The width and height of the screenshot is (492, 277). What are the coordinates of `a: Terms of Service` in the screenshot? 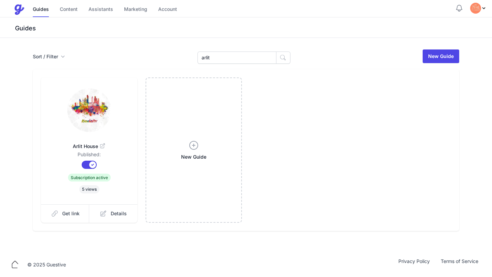 It's located at (460, 265).